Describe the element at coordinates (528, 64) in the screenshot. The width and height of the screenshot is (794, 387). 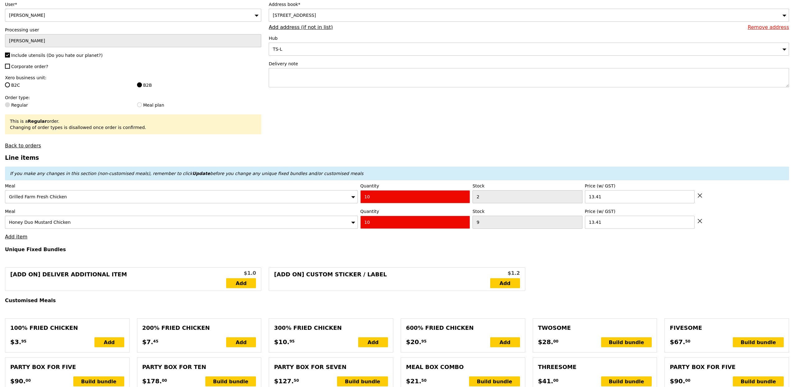
I see `label: Delivery note` at that location.